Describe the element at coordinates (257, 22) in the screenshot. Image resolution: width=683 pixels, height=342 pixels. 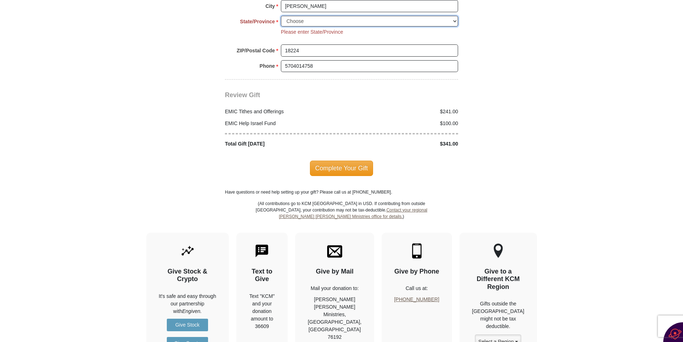
I see `strong: State/Province` at that location.